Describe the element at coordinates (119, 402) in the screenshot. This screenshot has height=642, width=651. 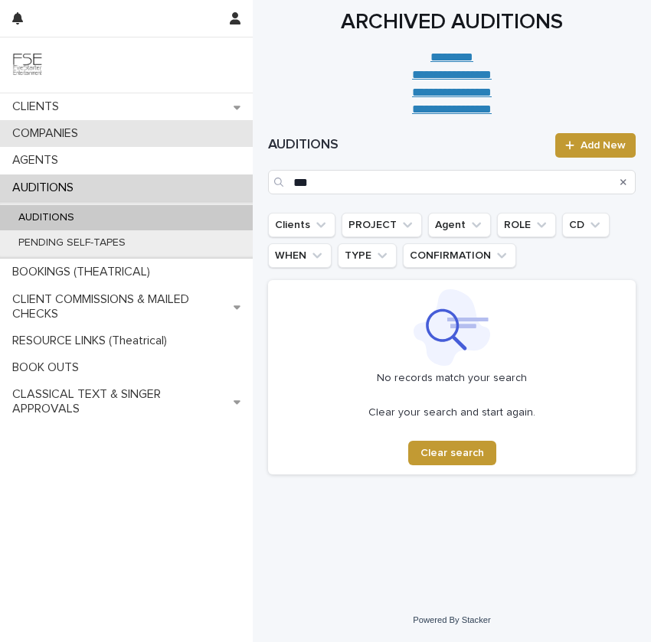
I see `p: CLASSICAL TEXT & SINGER APPROVALS` at that location.